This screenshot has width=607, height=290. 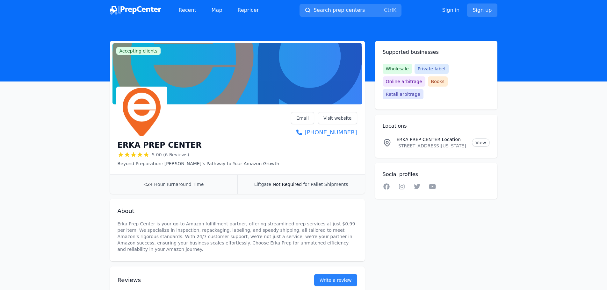 I want to click on span: Accepting clients, so click(x=139, y=51).